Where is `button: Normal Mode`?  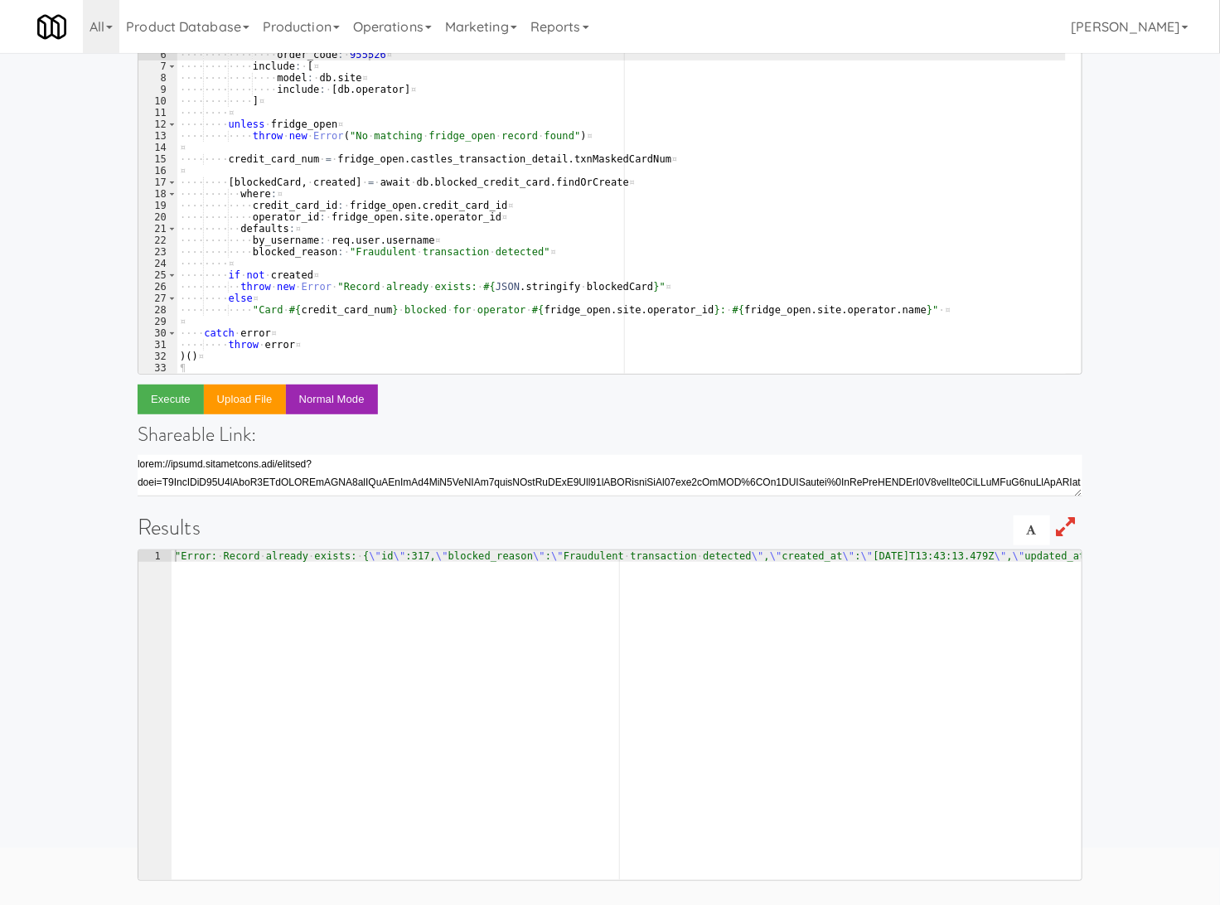
button: Normal Mode is located at coordinates (332, 400).